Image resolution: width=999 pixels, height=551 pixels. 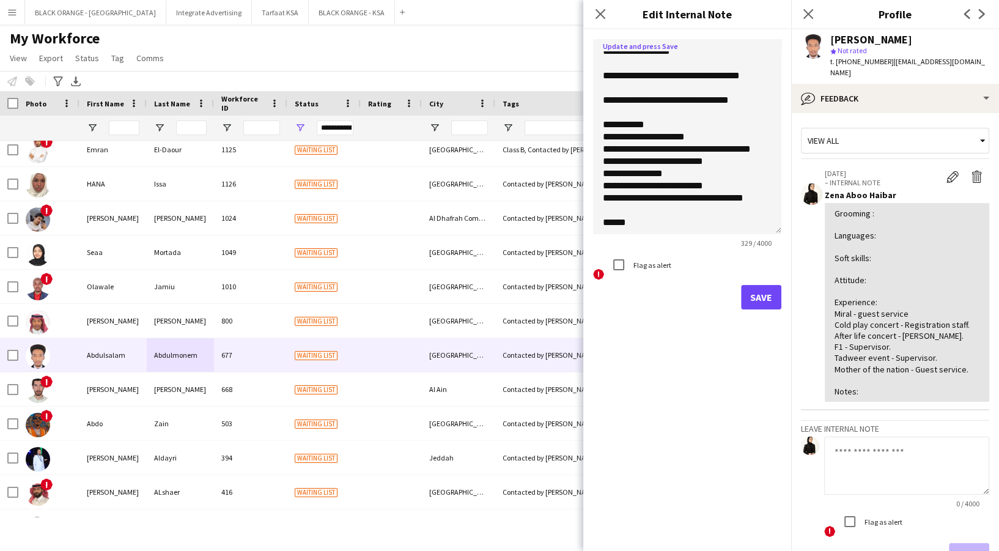 What do you see at coordinates (18, 58) in the screenshot?
I see `span: View` at bounding box center [18, 58].